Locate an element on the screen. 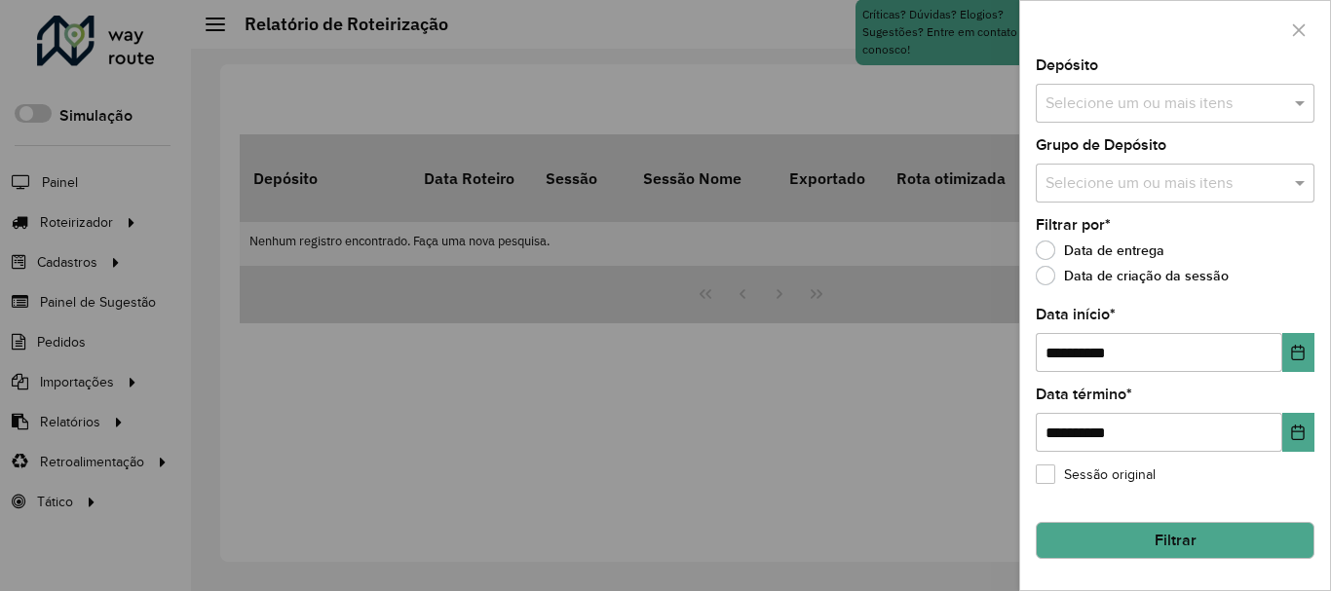 The width and height of the screenshot is (1331, 591). label: Data de entrega is located at coordinates (1100, 250).